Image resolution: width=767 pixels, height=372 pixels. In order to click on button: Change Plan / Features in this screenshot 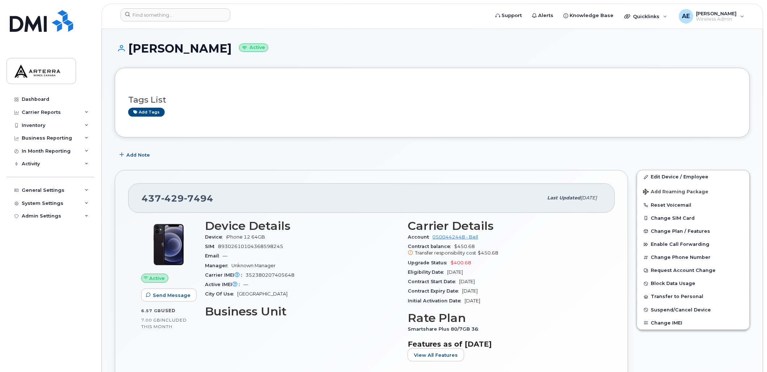, I will do `click(694, 231)`.